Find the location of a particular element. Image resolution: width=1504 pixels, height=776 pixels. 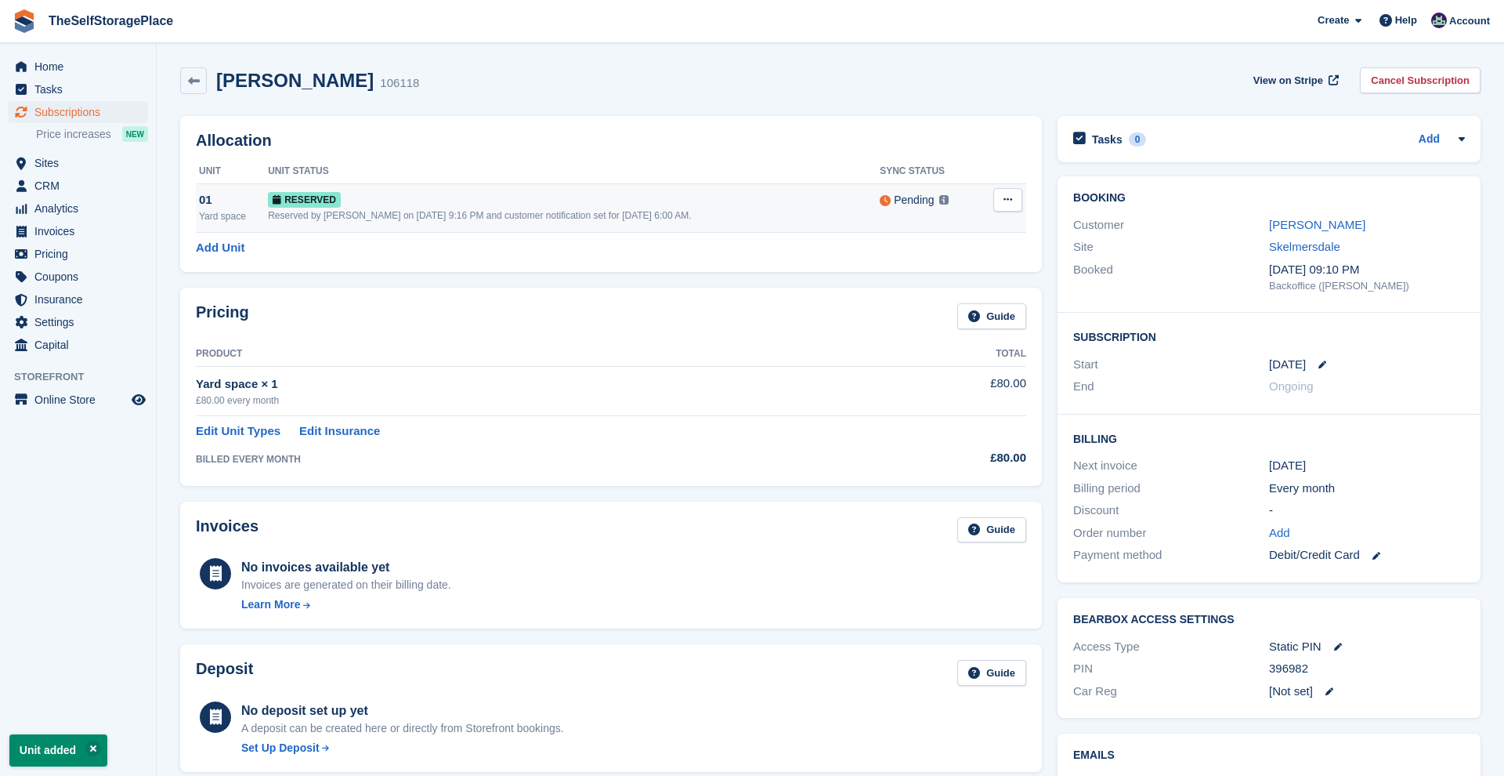

div: End is located at coordinates (1171, 386).